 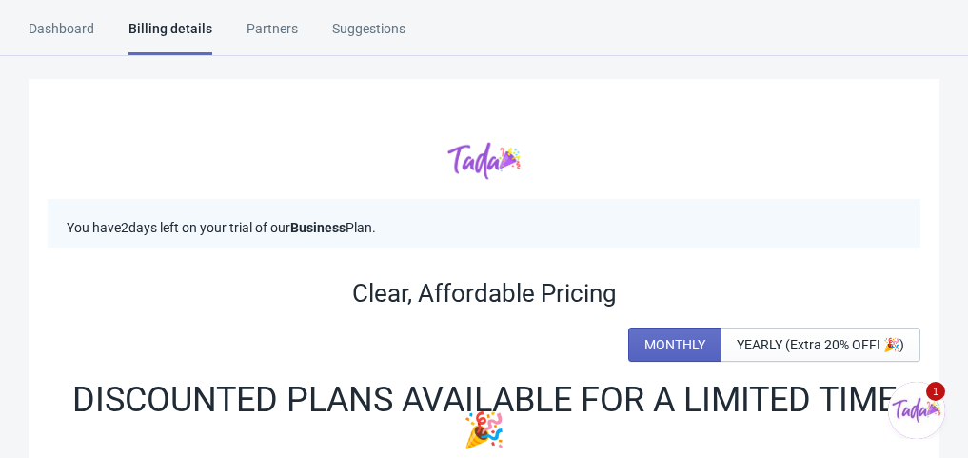 What do you see at coordinates (484, 160) in the screenshot?
I see `img: tadacolor.png` at bounding box center [484, 160].